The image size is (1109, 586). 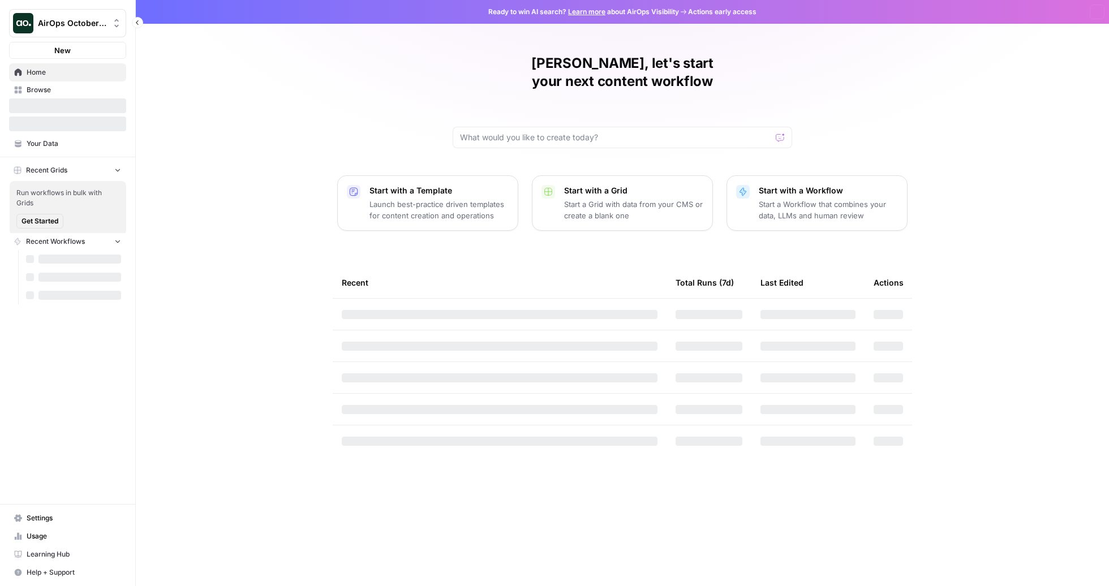 What do you see at coordinates (782, 282) in the screenshot?
I see `div: Last Edited` at bounding box center [782, 282].